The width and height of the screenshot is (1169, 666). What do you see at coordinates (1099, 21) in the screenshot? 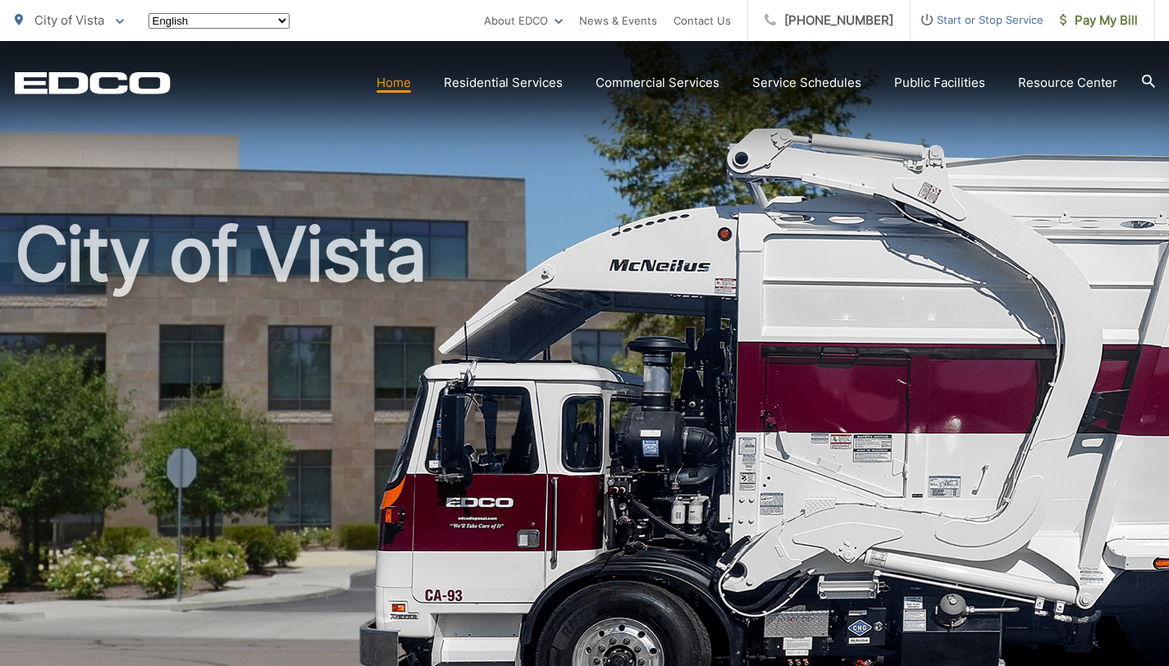
I see `span: Pay My Bill` at bounding box center [1099, 21].